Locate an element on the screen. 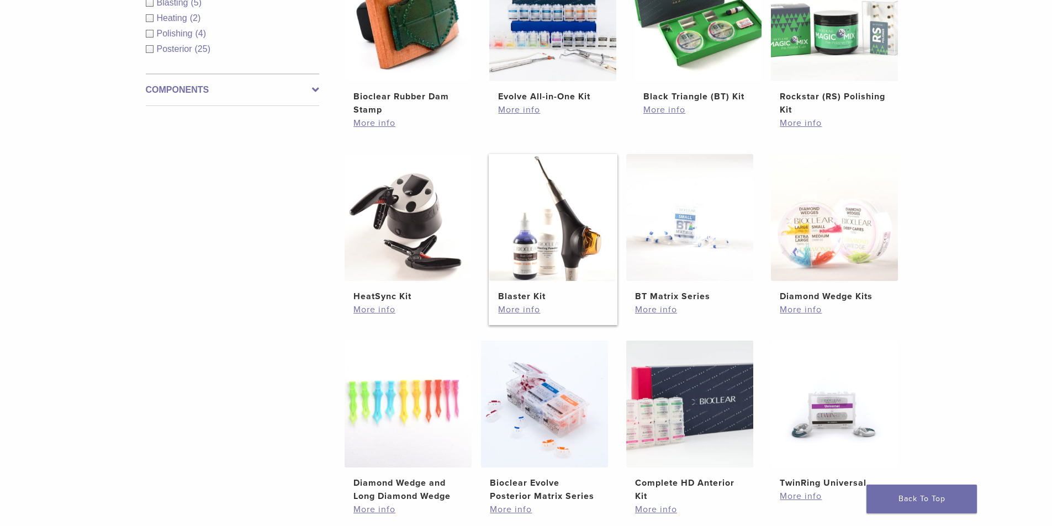 Image resolution: width=1052 pixels, height=526 pixels. a: Bioclear Evolve Posterior Matrix SeriesBioclear Evolve Posterior Matrix Series is located at coordinates (545, 422).